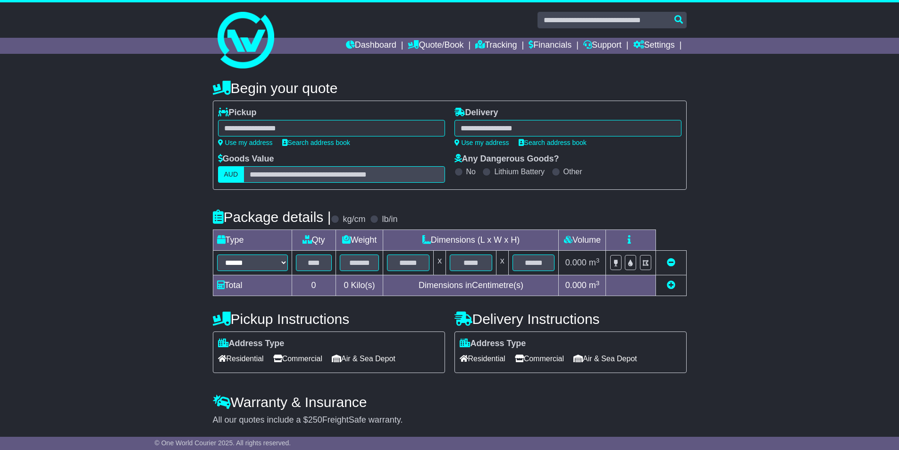 This screenshot has width=899, height=450. What do you see at coordinates (573, 171) in the screenshot?
I see `label: Other` at bounding box center [573, 171].